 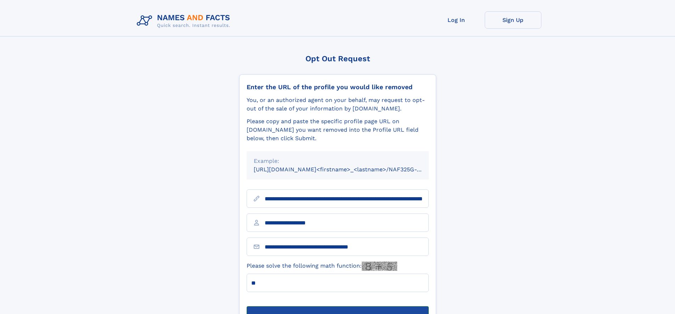 I want to click on div: Opt Out Request, so click(x=338, y=58).